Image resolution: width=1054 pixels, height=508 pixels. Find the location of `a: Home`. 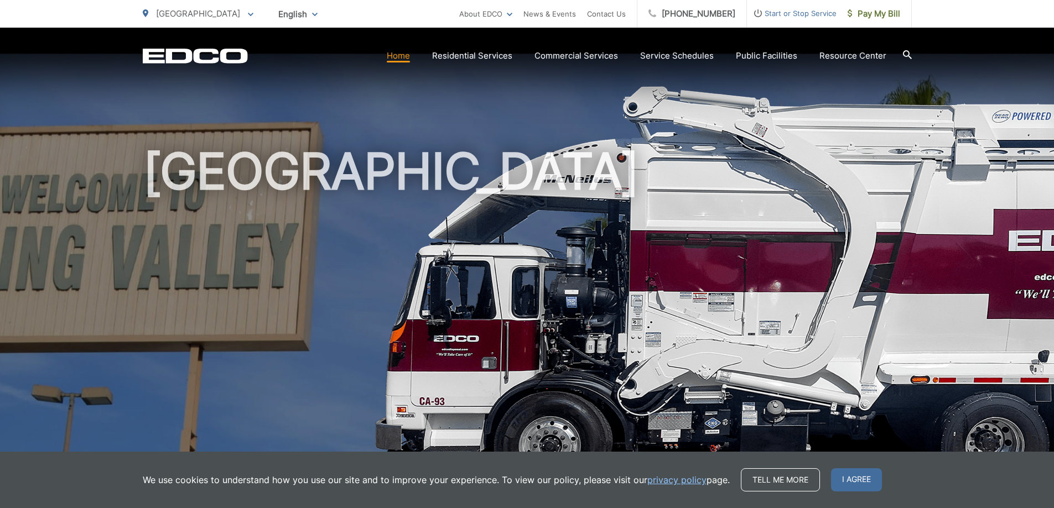

a: Home is located at coordinates (398, 56).